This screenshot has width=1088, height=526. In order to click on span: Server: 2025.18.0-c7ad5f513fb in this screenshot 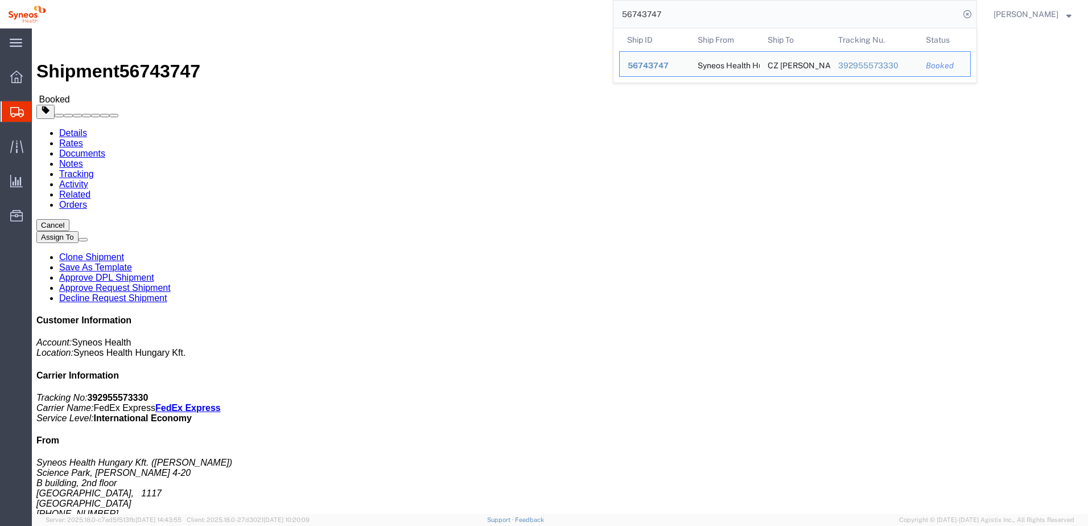, I will do `click(113, 520)`.